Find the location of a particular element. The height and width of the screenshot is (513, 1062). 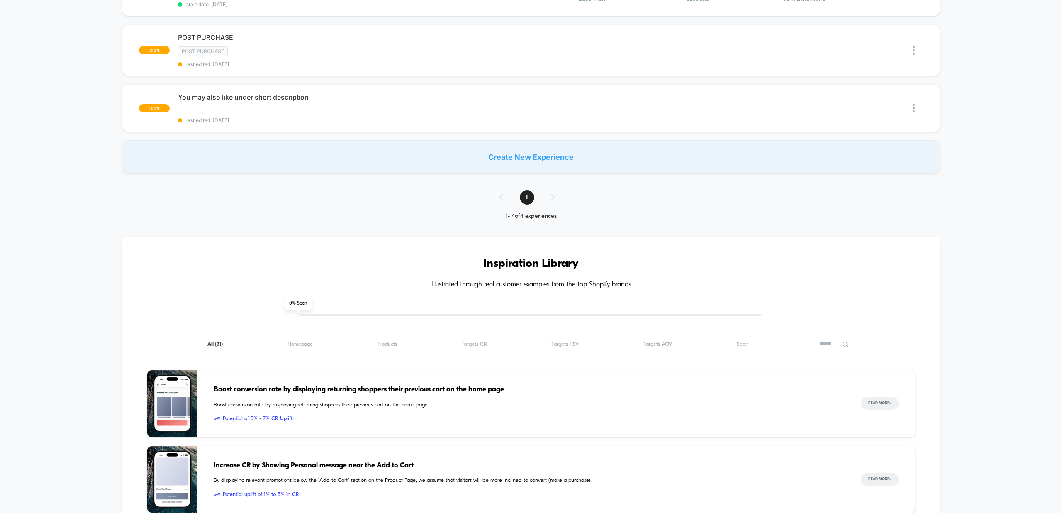

input: Volume is located at coordinates (492, 293).